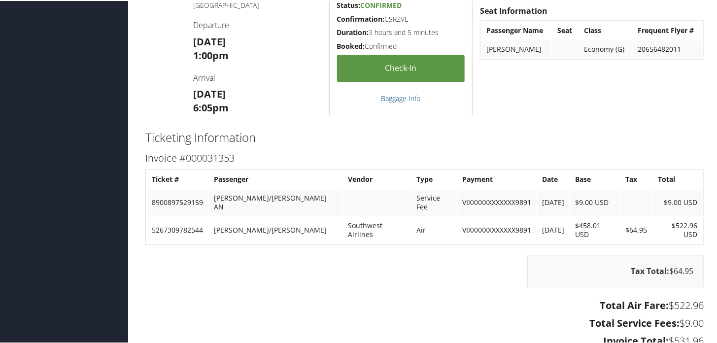 This screenshot has height=343, width=717. What do you see at coordinates (401, 32) in the screenshot?
I see `h5: 3 hours and 5 minutes` at bounding box center [401, 32].